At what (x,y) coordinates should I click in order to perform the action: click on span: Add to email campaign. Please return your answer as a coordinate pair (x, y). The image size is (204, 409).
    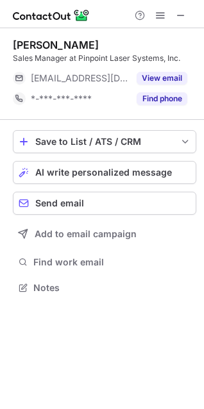
    Looking at the image, I should click on (85, 234).